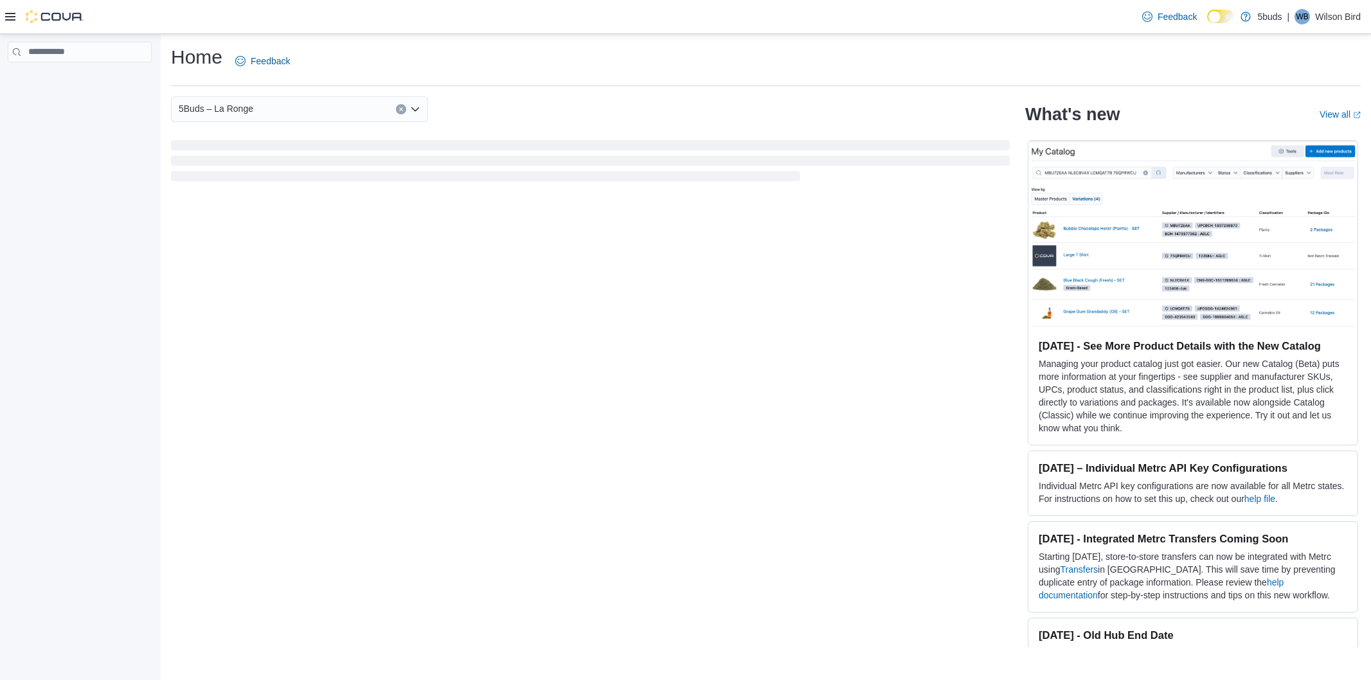  What do you see at coordinates (1220, 16) in the screenshot?
I see `input: Dark Mode` at bounding box center [1220, 16].